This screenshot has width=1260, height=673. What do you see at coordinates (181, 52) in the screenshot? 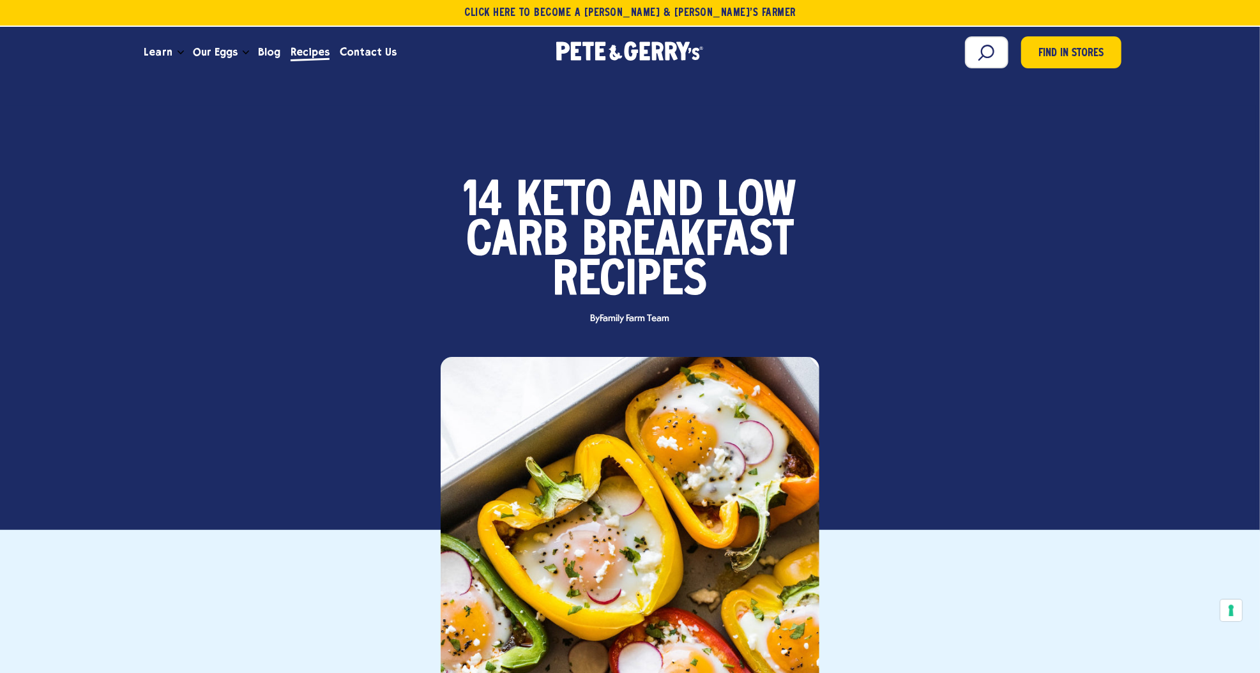
I see `button: Open the dropdown menu for Learn` at bounding box center [181, 52].